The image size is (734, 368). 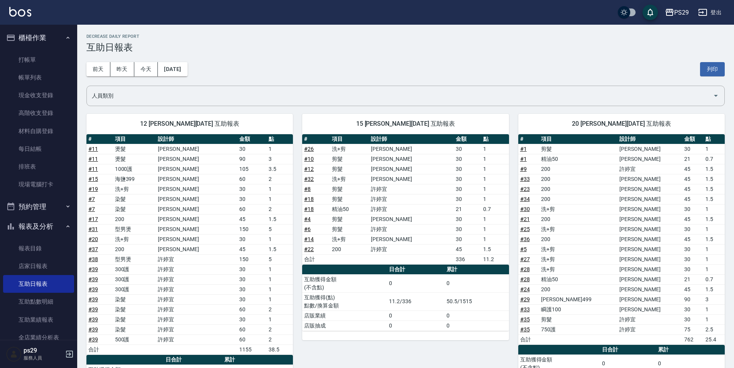 I want to click on h2: Decrease Daily Report, so click(x=406, y=36).